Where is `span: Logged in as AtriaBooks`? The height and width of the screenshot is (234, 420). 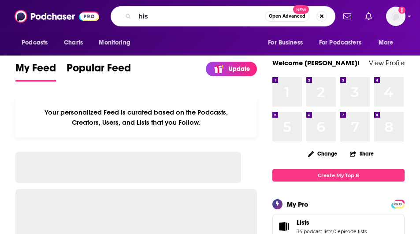
span: Logged in as AtriaBooks is located at coordinates (396, 16).